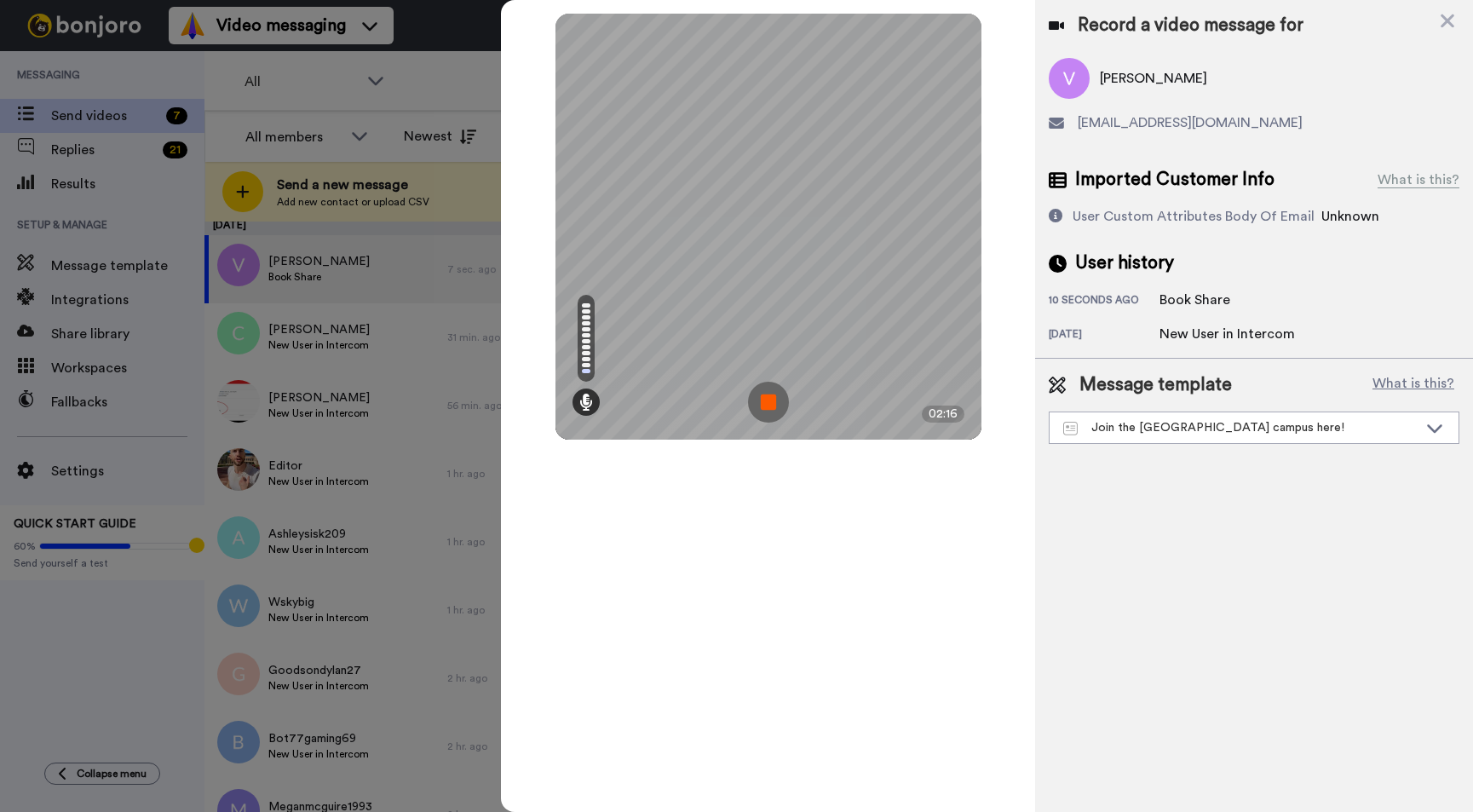  Describe the element at coordinates (769, 402) in the screenshot. I see `img: ic_record_stop.svg` at that location.